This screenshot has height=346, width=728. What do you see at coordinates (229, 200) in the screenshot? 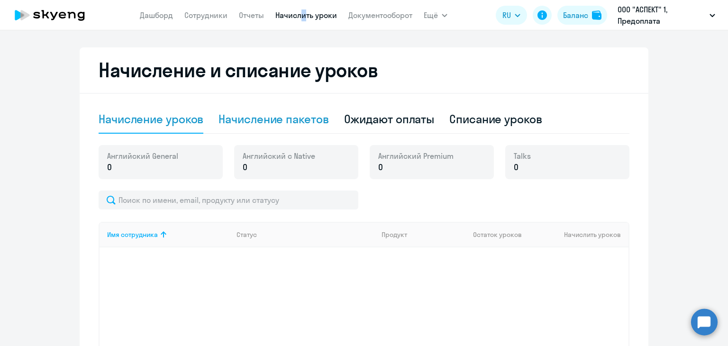
I see `input: Поиск по имени, email, продукту или статусу` at bounding box center [229, 200].